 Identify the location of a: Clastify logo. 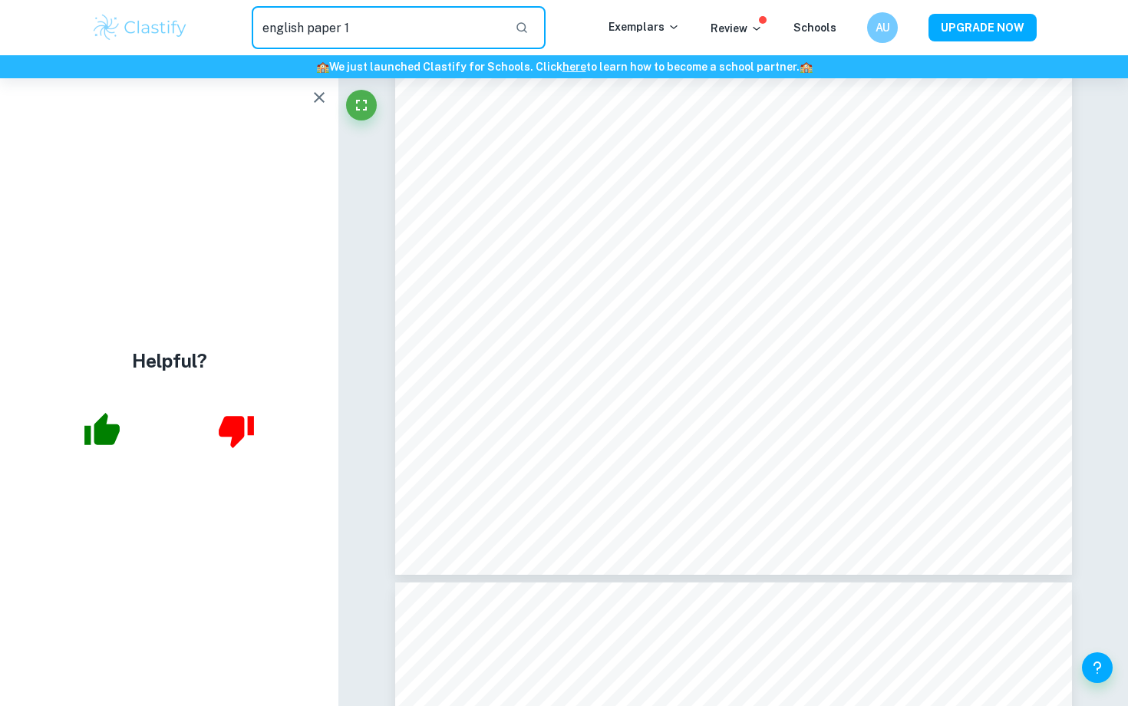
(140, 28).